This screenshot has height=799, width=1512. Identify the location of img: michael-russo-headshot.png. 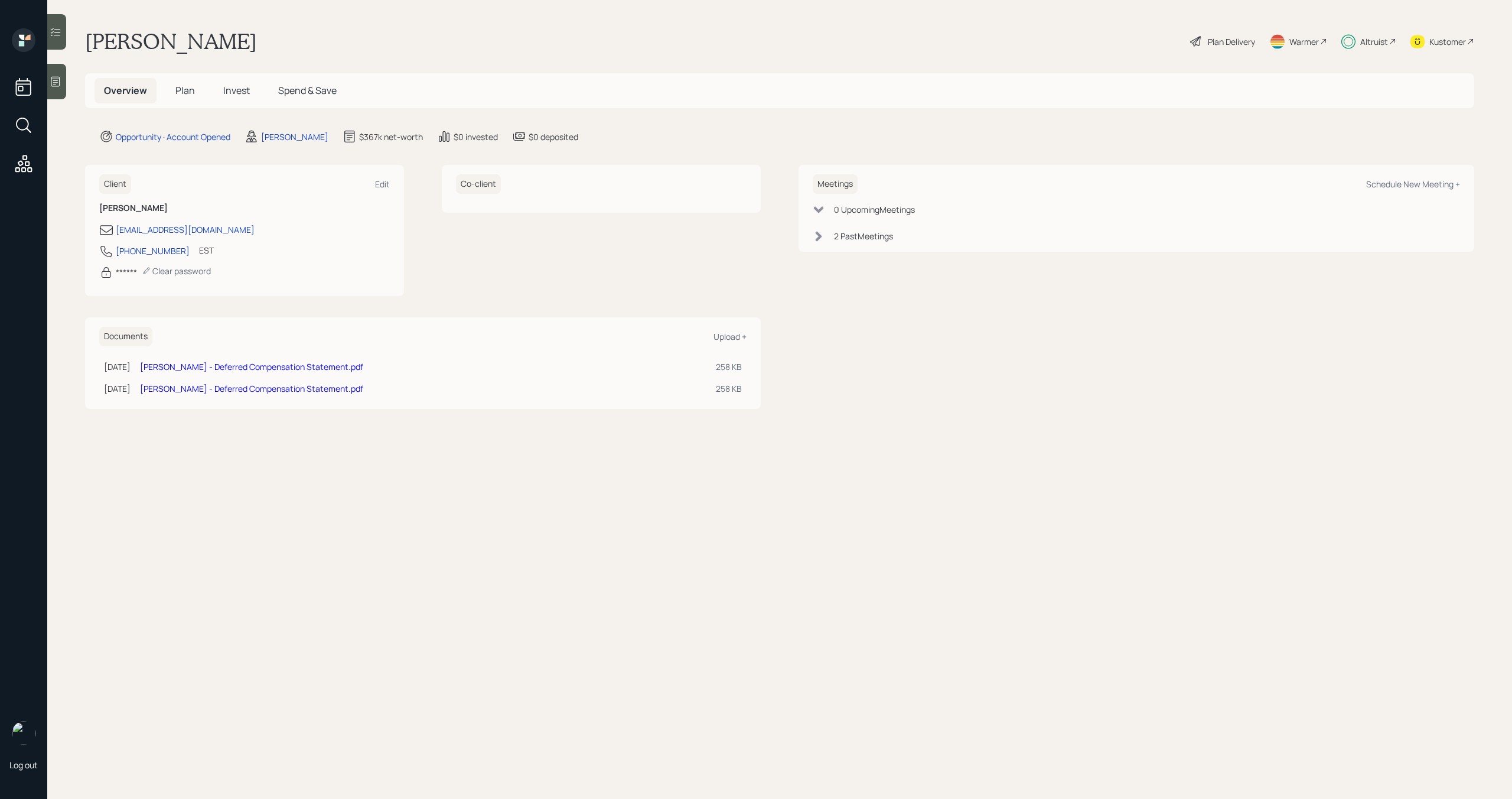
(24, 733).